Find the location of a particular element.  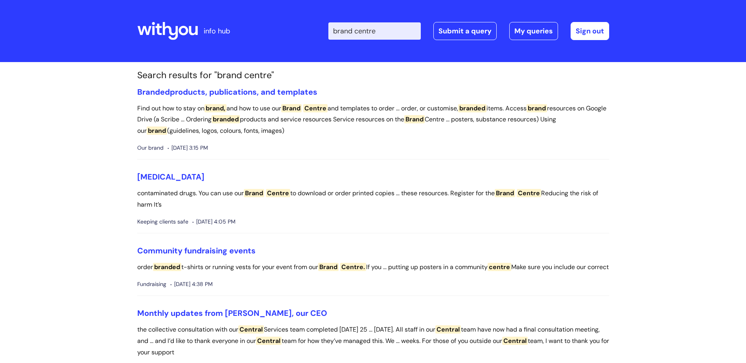

h1: Search results for "brand centre" is located at coordinates (373, 76).